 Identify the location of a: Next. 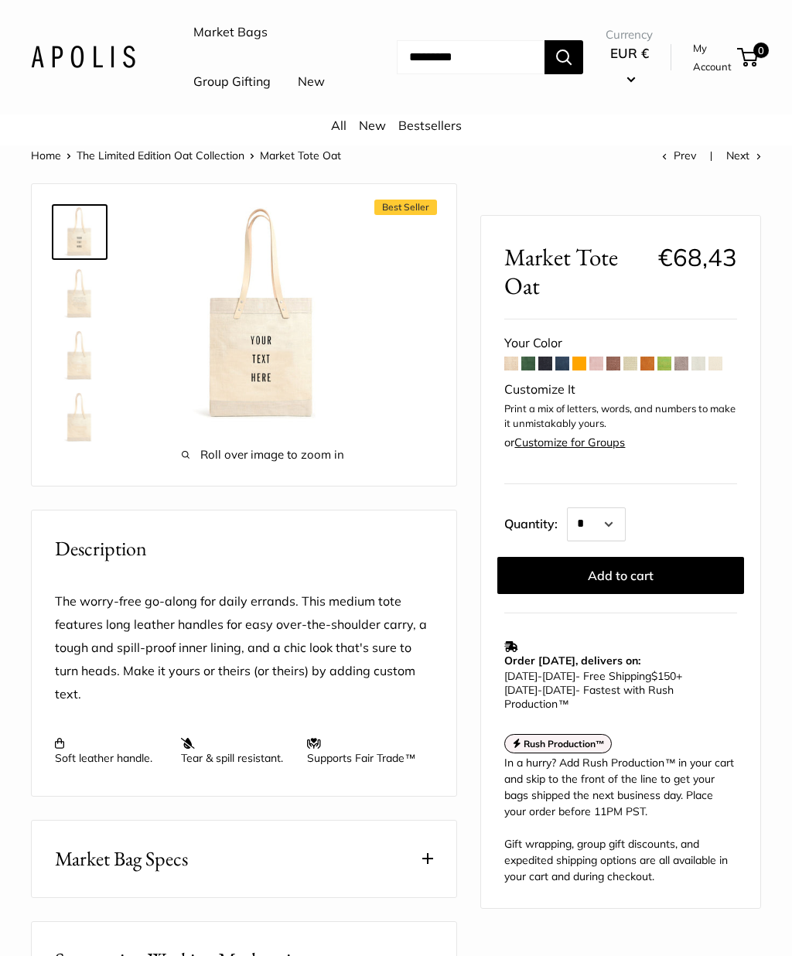
(743, 155).